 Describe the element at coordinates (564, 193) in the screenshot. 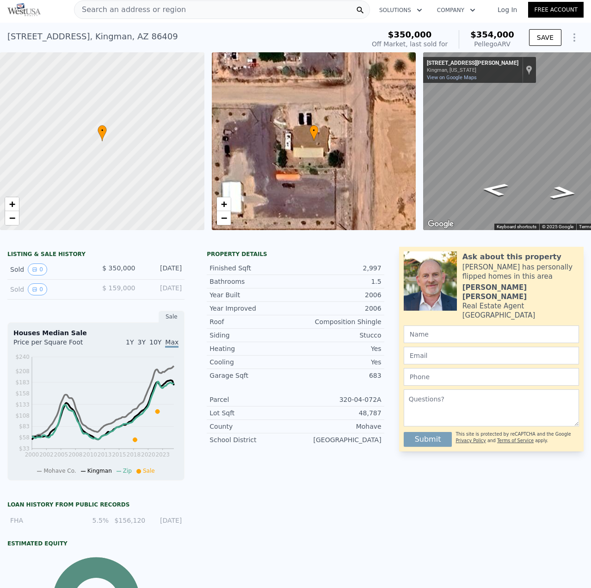

I see `path: Go North, N Benton St` at that location.